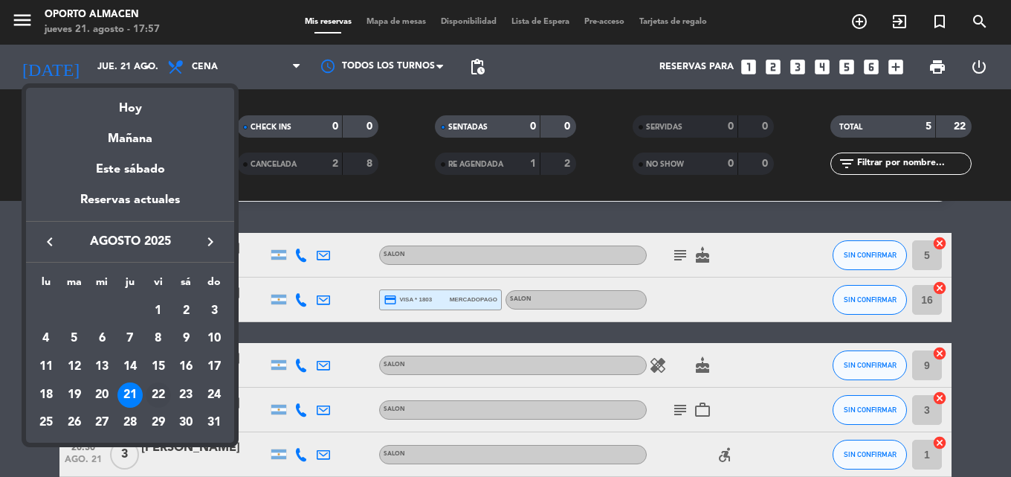 The width and height of the screenshot is (1011, 477). Describe the element at coordinates (210, 242) in the screenshot. I see `button: keyboard_arrow_right` at that location.